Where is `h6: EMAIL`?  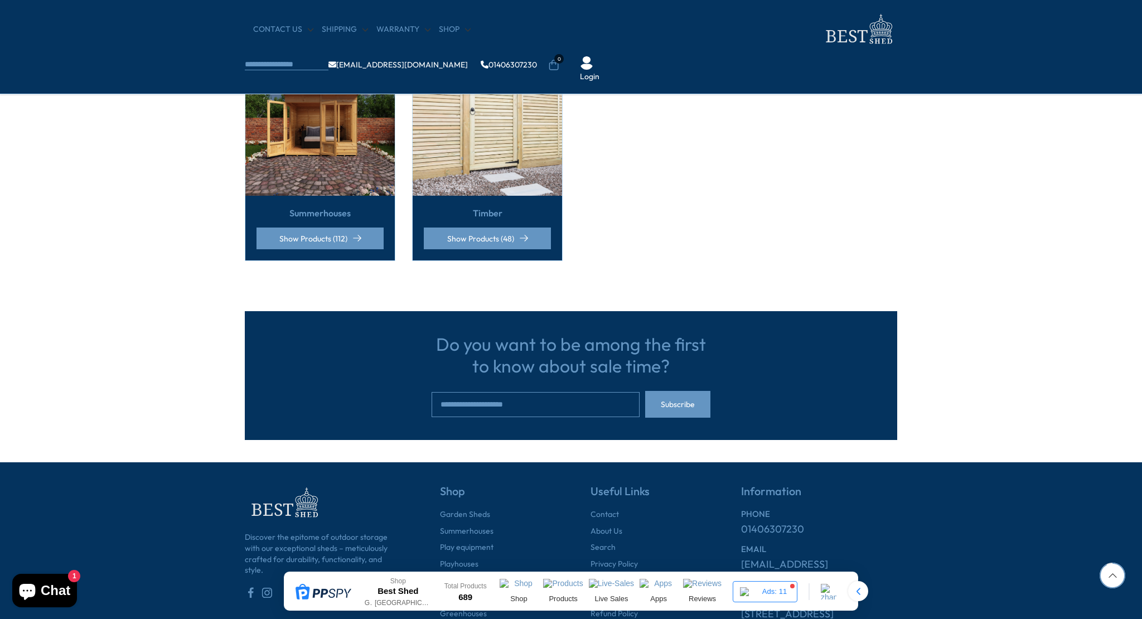 h6: EMAIL is located at coordinates (819, 549).